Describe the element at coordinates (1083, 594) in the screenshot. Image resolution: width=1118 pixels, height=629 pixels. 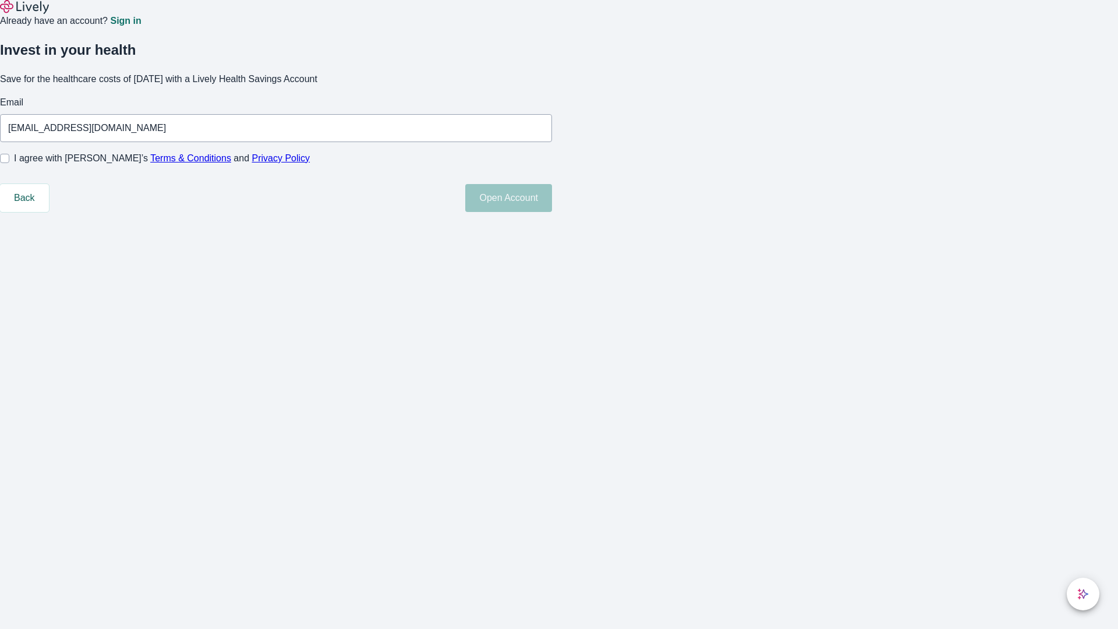
I see `button: chat` at that location.